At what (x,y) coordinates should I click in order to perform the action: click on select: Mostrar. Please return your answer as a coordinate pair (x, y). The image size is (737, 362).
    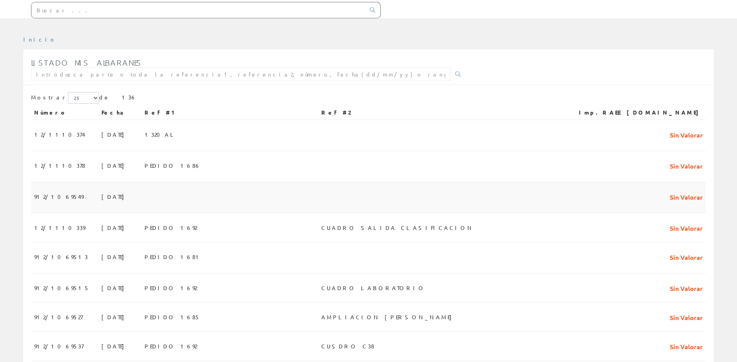
    Looking at the image, I should click on (84, 98).